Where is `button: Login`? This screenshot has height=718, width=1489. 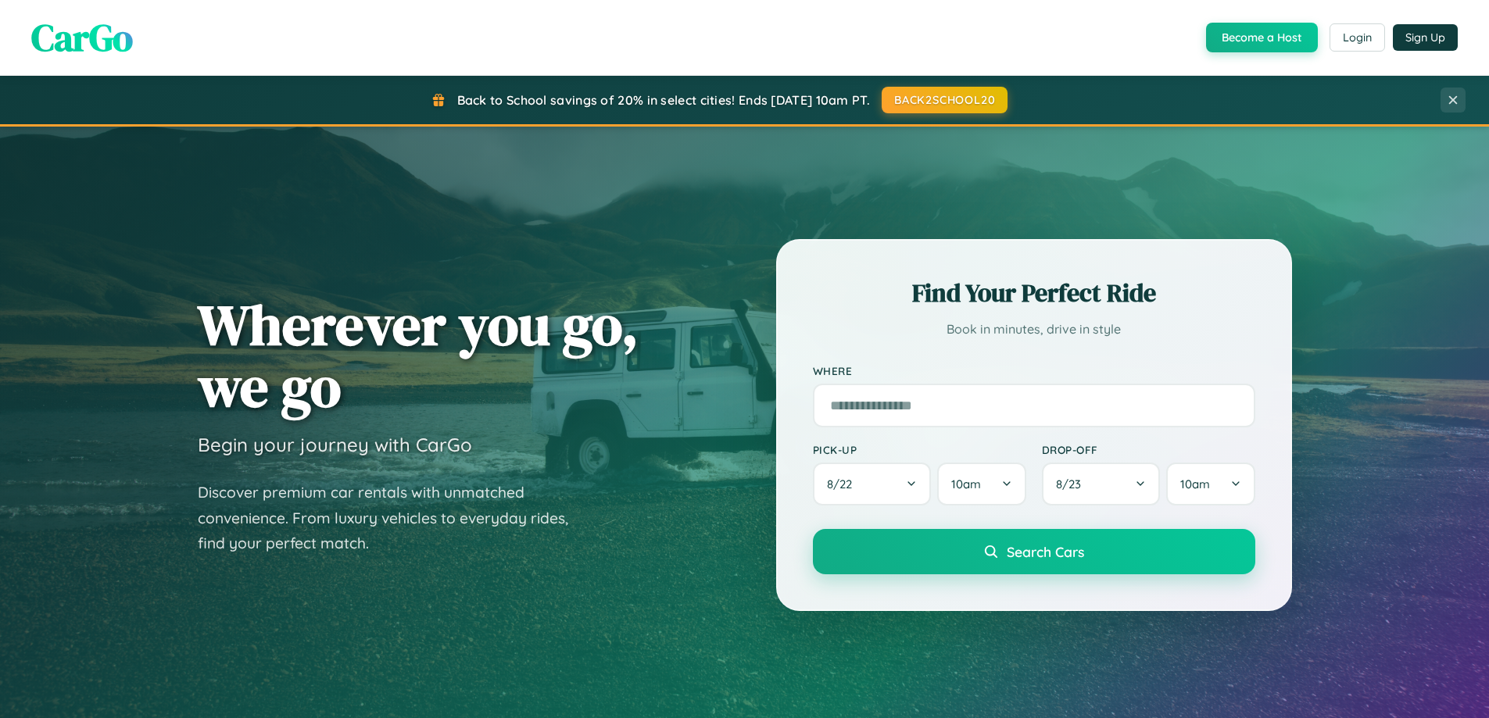
button: Login is located at coordinates (1357, 38).